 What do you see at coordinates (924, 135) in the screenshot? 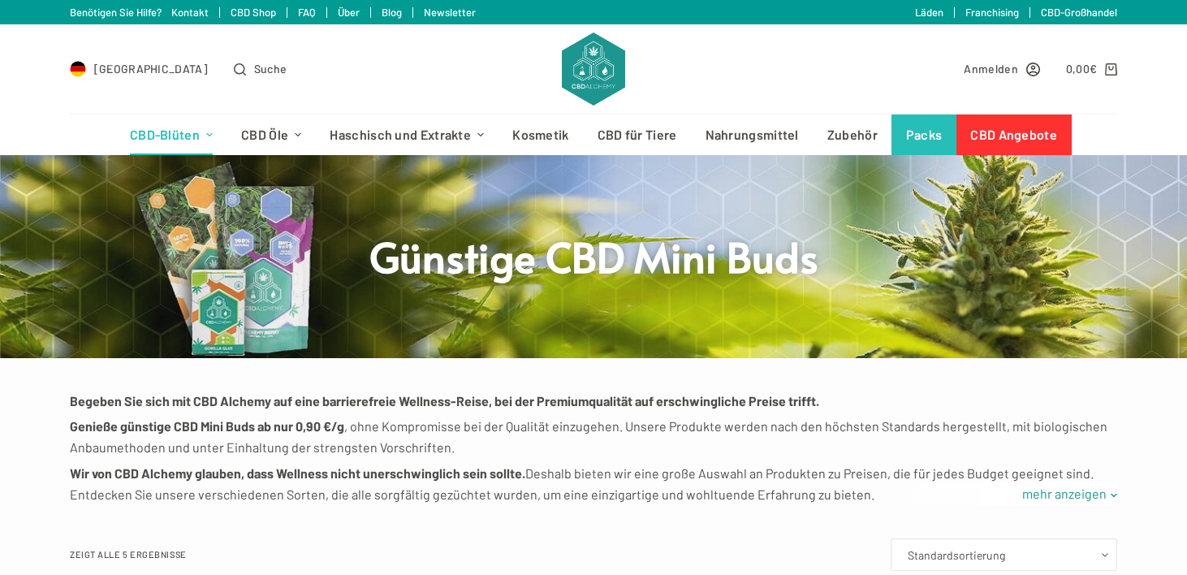
I see `a: Packs` at bounding box center [924, 135].